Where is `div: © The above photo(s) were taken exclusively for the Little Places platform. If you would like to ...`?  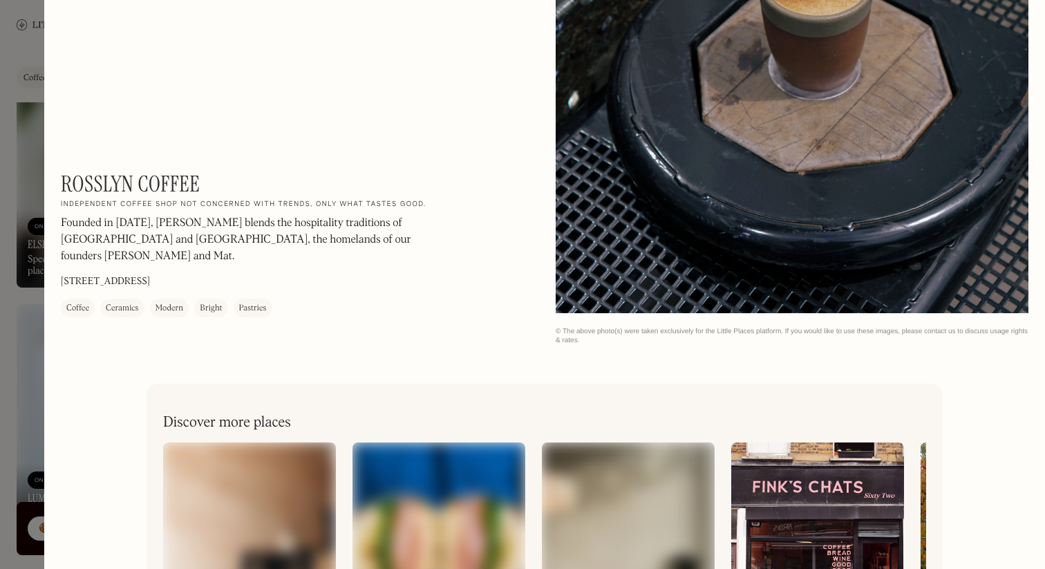 div: © The above photo(s) were taken exclusively for the Little Places platform. If you would like to ... is located at coordinates (792, 336).